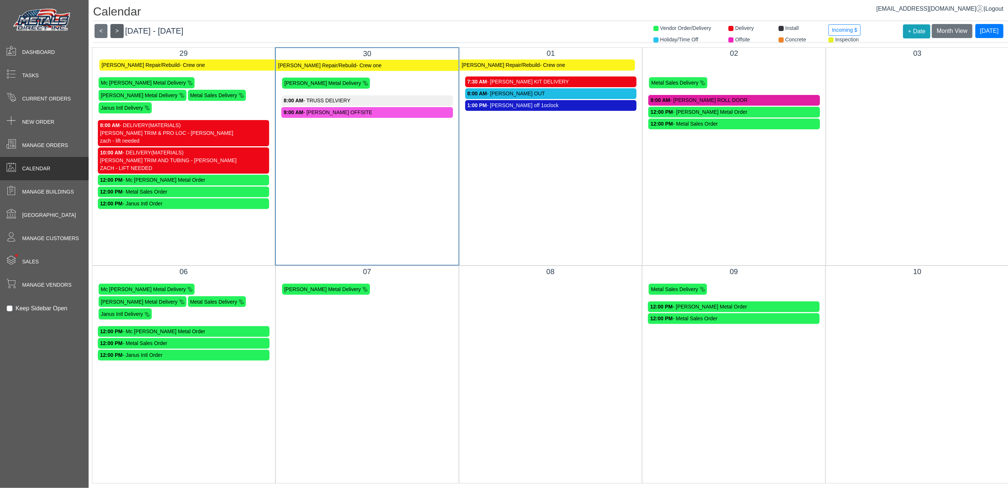 The height and width of the screenshot is (488, 1008). I want to click on div: 10, so click(918, 271).